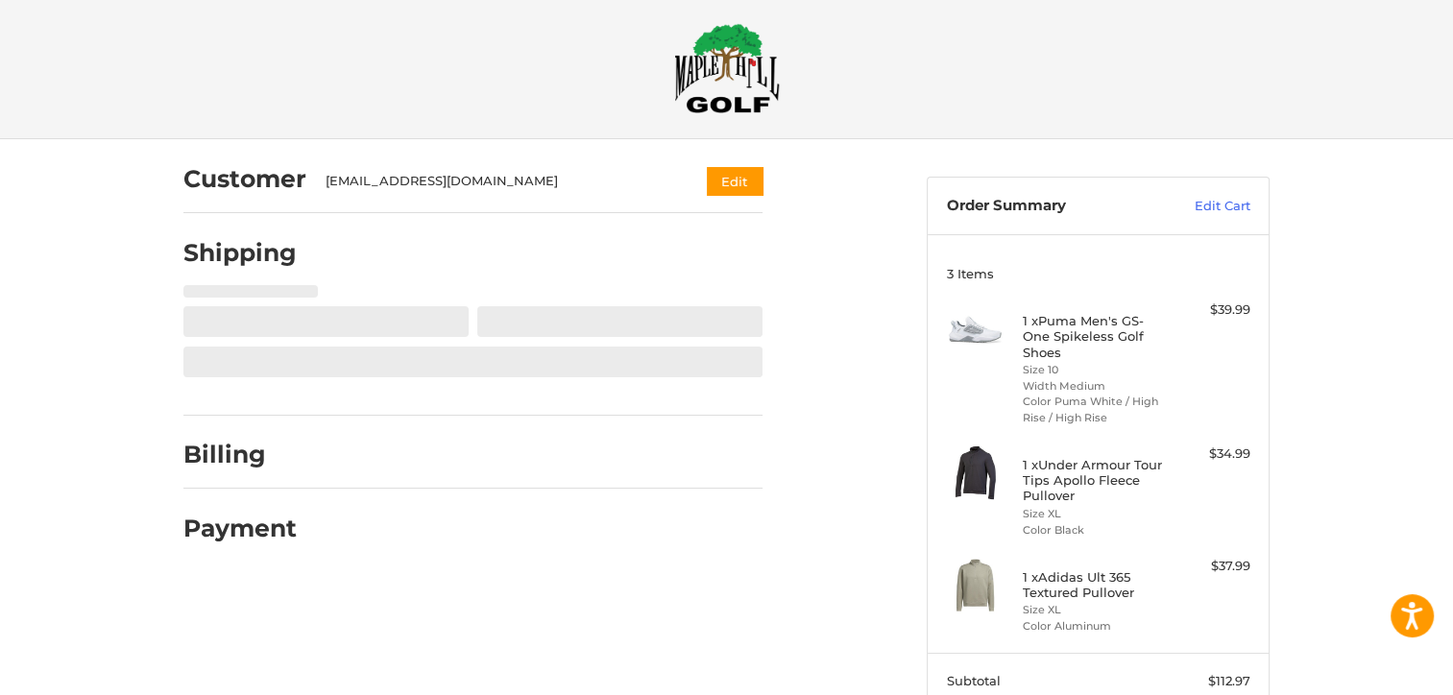 Image resolution: width=1453 pixels, height=695 pixels. What do you see at coordinates (1202, 207) in the screenshot?
I see `a: Edit Cart` at bounding box center [1202, 207].